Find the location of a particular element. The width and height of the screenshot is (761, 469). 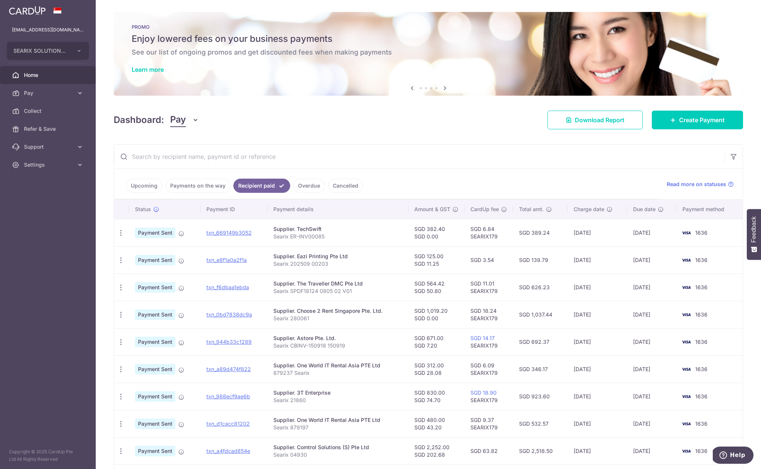

th: Payment method is located at coordinates (709, 209).